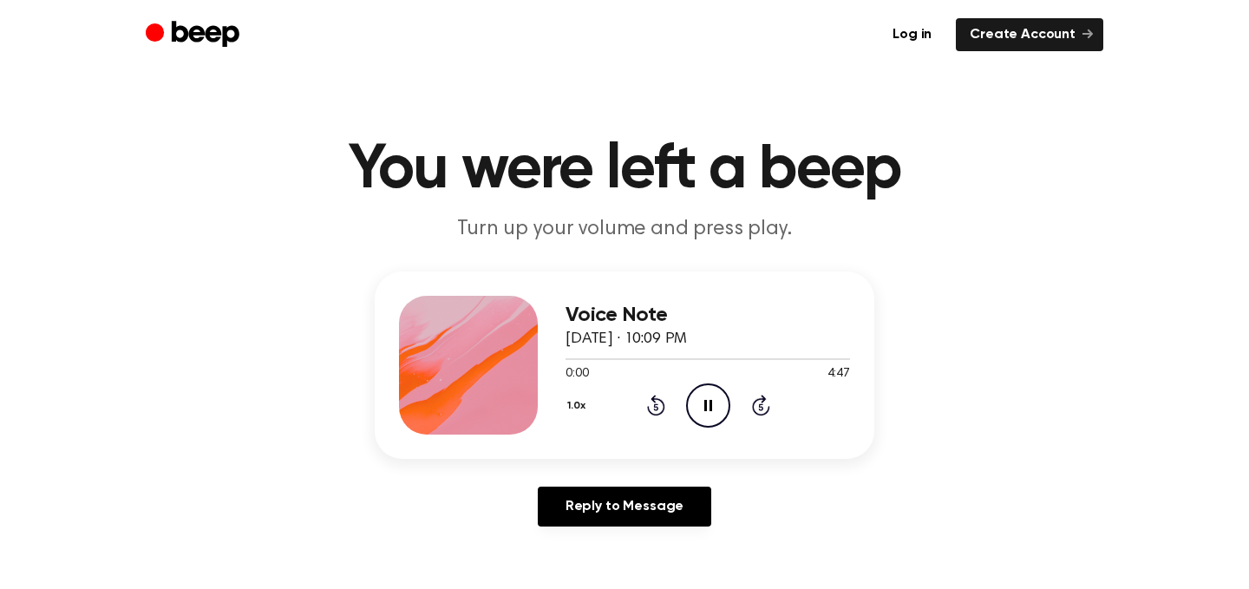 Image resolution: width=1249 pixels, height=589 pixels. I want to click on button: 1.0x, so click(579, 406).